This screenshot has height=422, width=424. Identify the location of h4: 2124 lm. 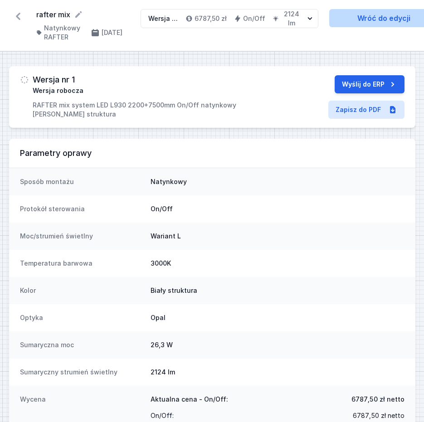
(291, 19).